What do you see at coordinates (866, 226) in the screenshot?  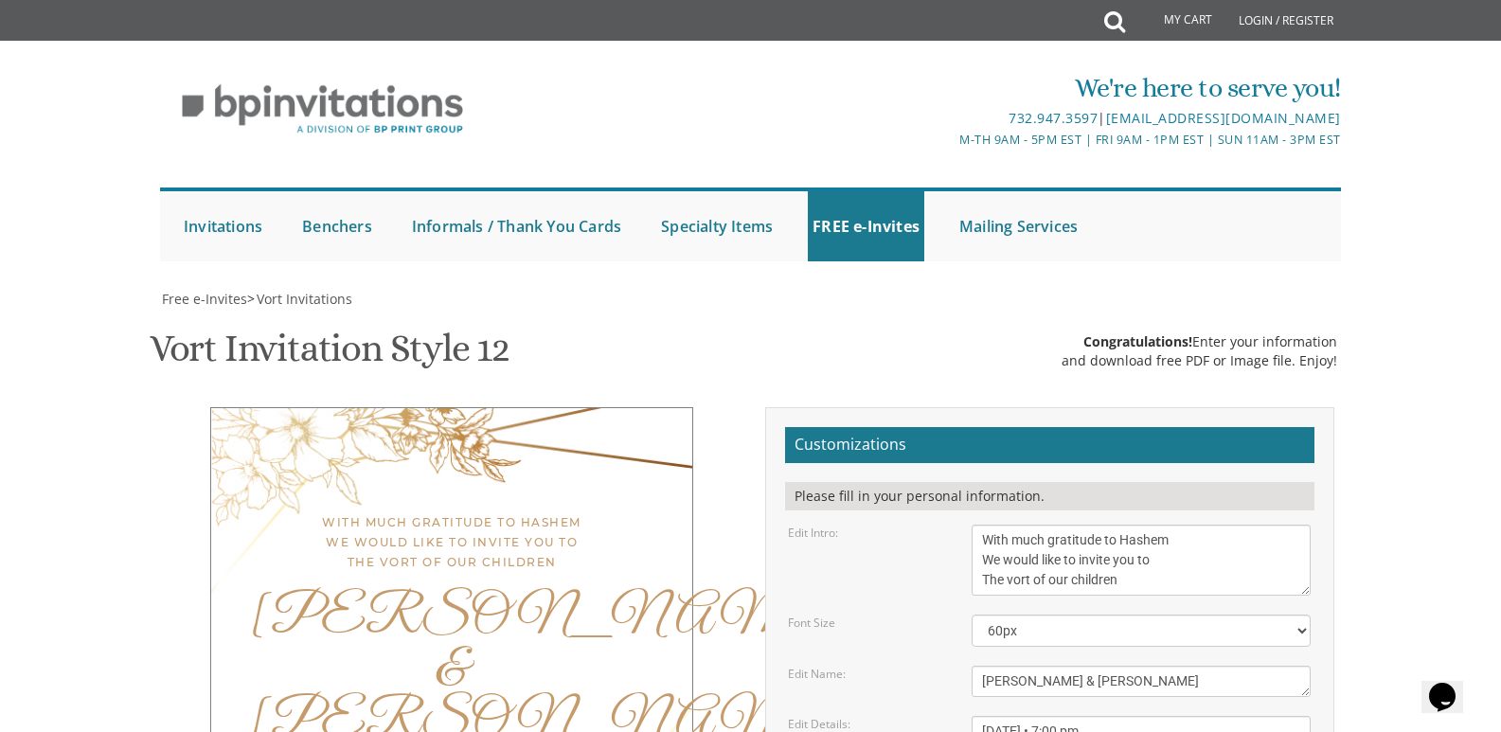 I see `a: FREE e-Invites` at bounding box center [866, 226].